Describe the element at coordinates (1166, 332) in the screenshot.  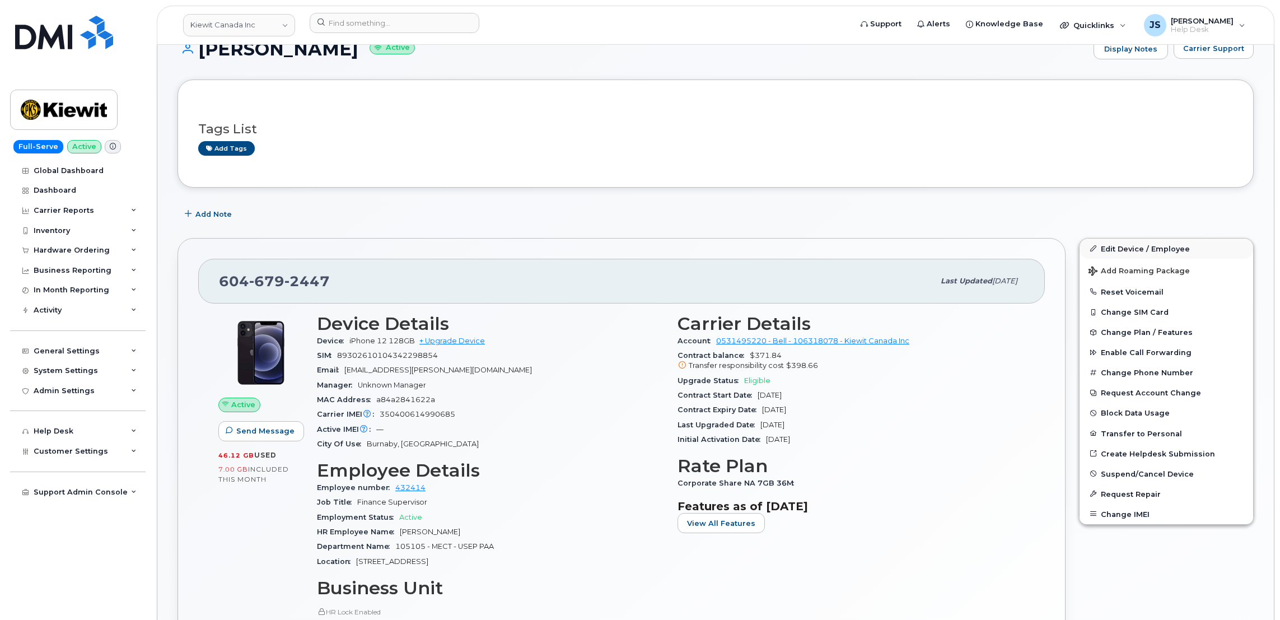
I see `button: Change Plan / Features` at that location.